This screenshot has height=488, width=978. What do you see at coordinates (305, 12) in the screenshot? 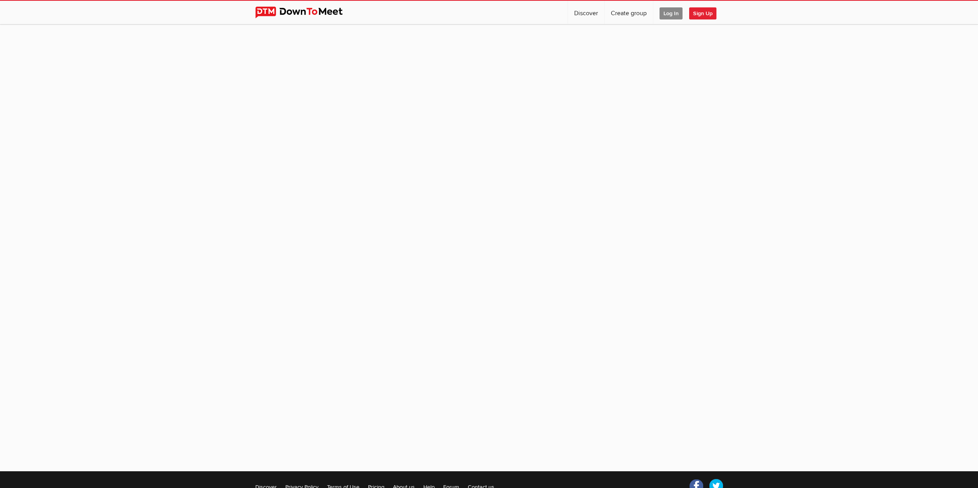
I see `img: DownToMeet` at bounding box center [305, 12].